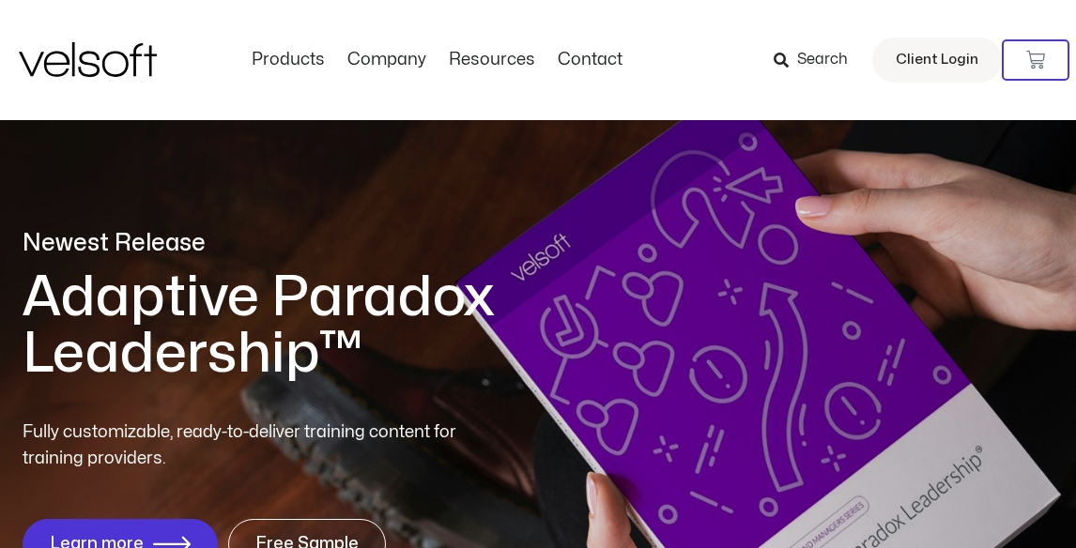  What do you see at coordinates (387, 60) in the screenshot?
I see `a: CompanyMenu Toggle` at bounding box center [387, 60].